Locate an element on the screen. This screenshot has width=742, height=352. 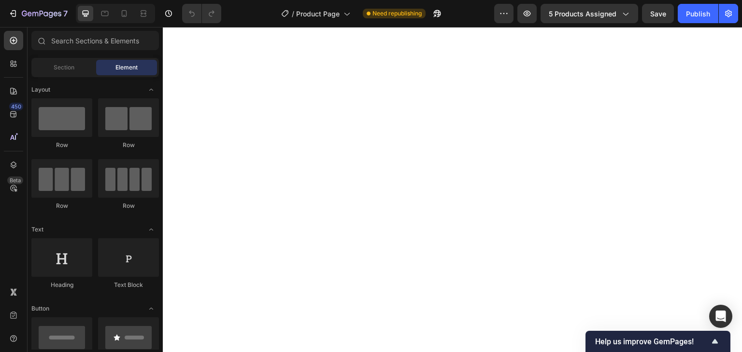
div: Beta is located at coordinates (15, 181).